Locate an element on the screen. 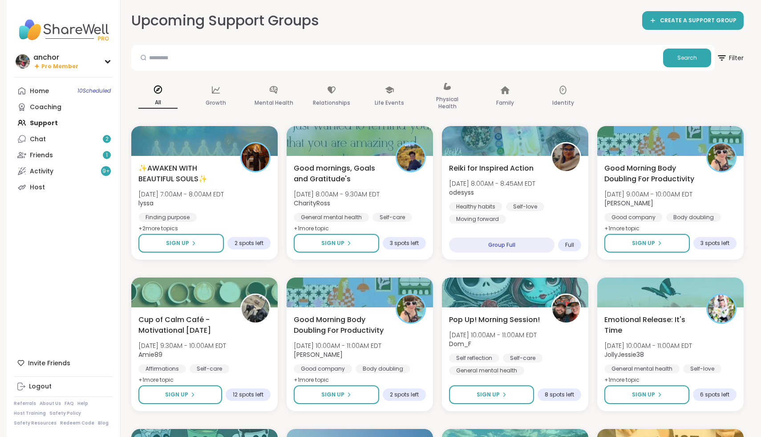  a: Coaching is located at coordinates (63, 107).